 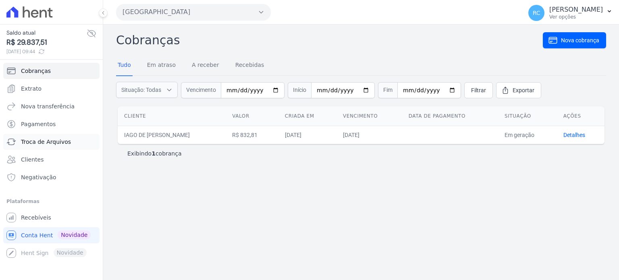 What do you see at coordinates (172, 116) in the screenshot?
I see `th: Cliente` at bounding box center [172, 116].